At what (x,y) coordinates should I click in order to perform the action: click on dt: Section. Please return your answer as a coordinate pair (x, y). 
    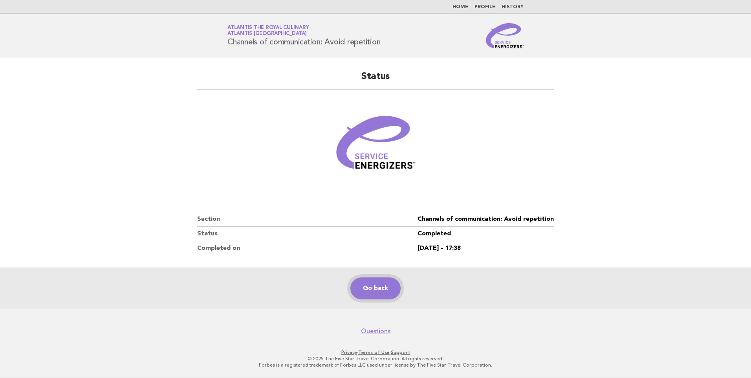
    Looking at the image, I should click on (307, 219).